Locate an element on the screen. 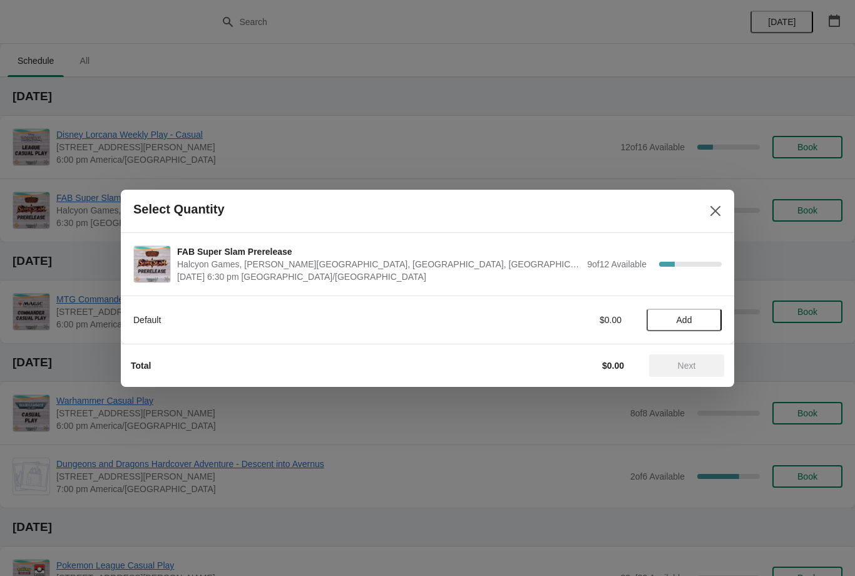 Image resolution: width=855 pixels, height=576 pixels. span: Add is located at coordinates (684, 320).